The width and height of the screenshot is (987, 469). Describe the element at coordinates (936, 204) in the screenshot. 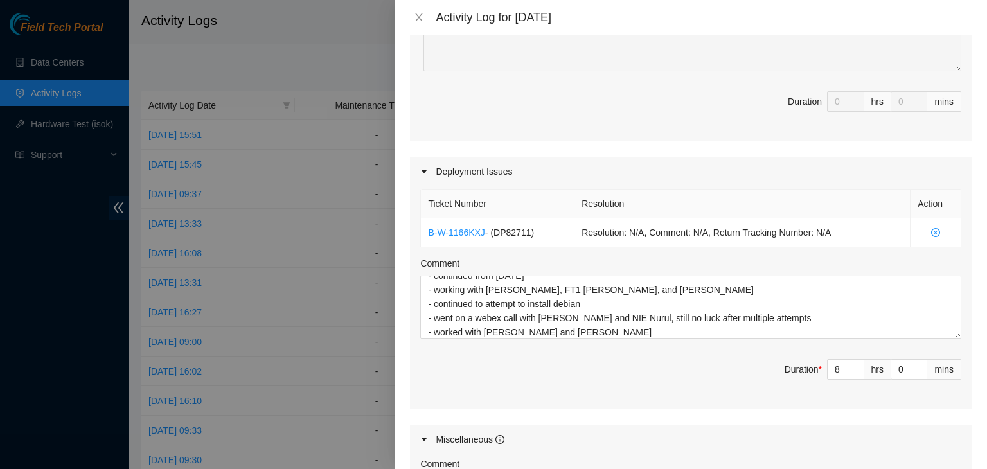

I see `th: Action` at that location.